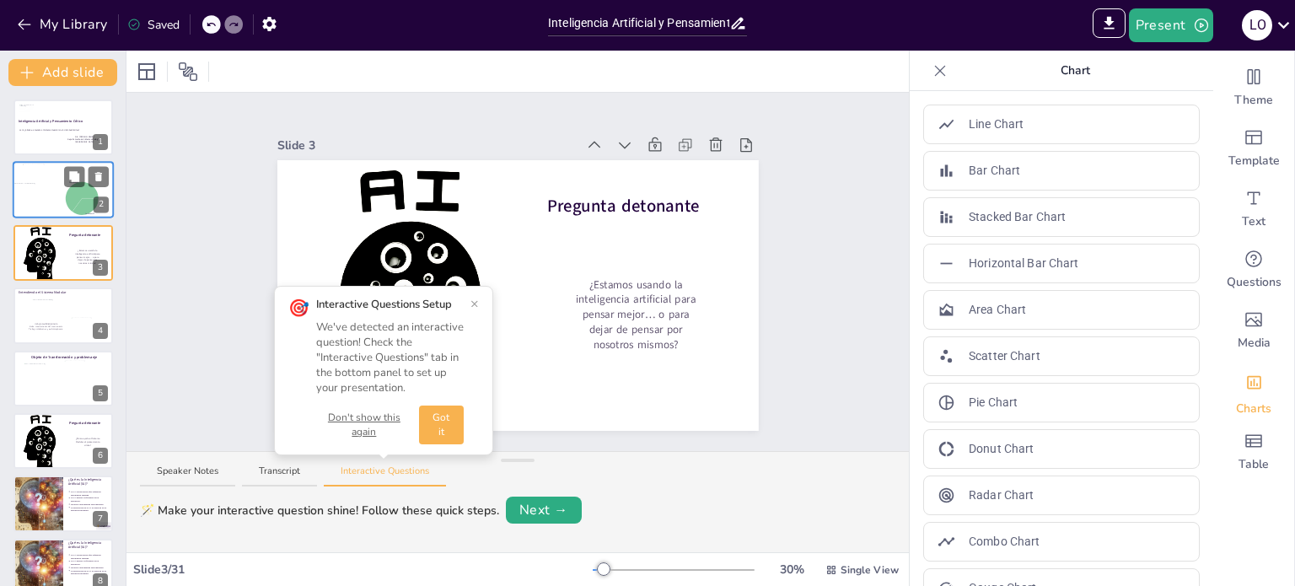 The image size is (1295, 586). What do you see at coordinates (544, 510) in the screenshot?
I see `button: Next →` at bounding box center [544, 510].